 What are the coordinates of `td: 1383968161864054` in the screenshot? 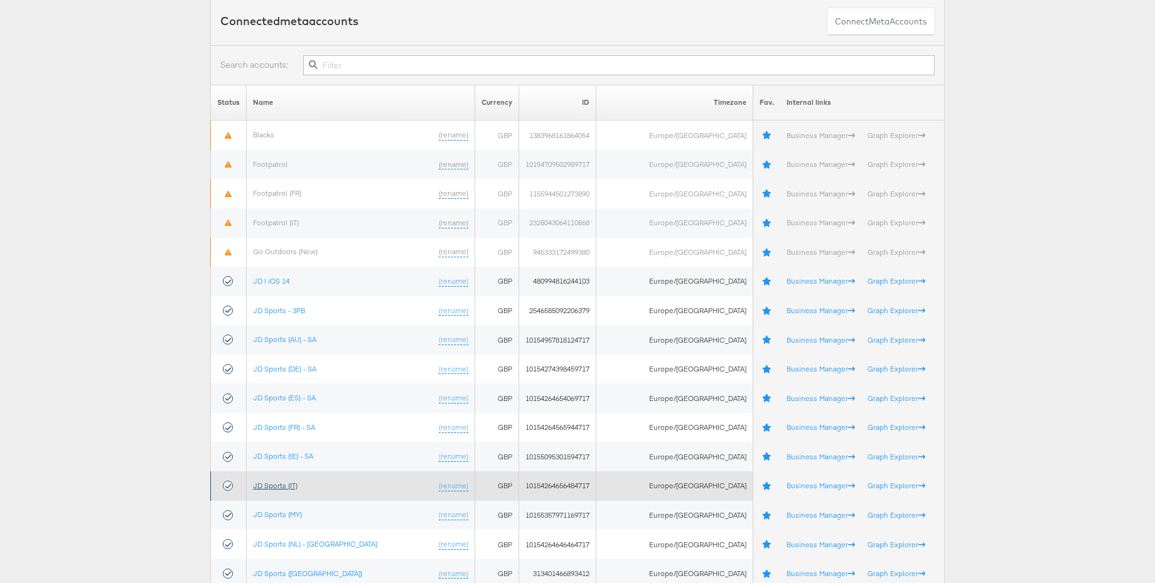 It's located at (558, 135).